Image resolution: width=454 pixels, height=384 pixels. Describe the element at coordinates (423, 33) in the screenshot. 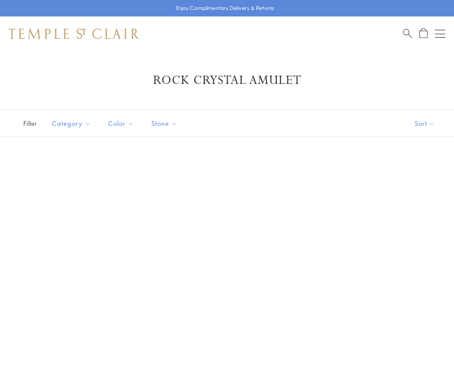

I see `a: Open Shopping Bag` at that location.